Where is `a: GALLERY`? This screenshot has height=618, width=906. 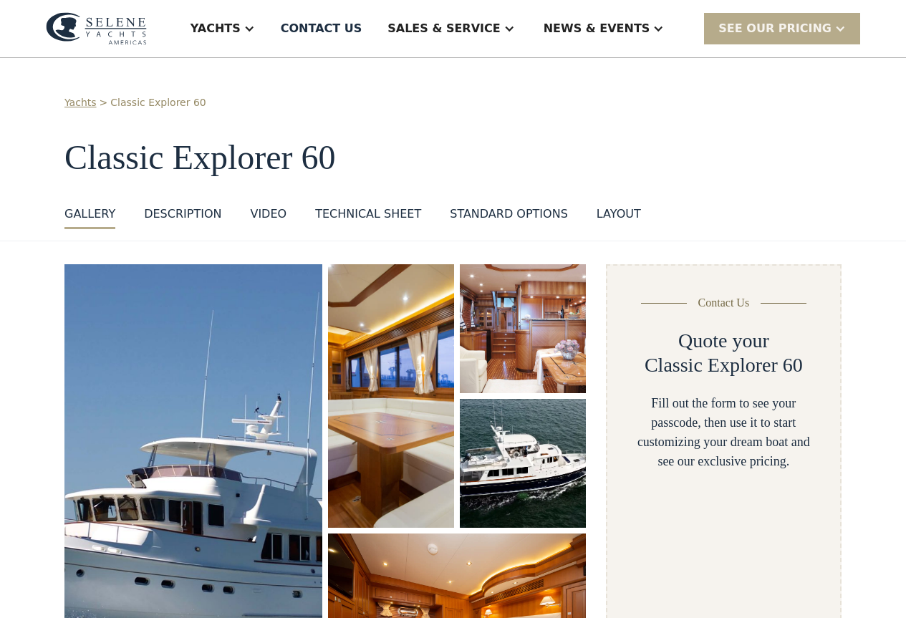 a: GALLERY is located at coordinates (89, 217).